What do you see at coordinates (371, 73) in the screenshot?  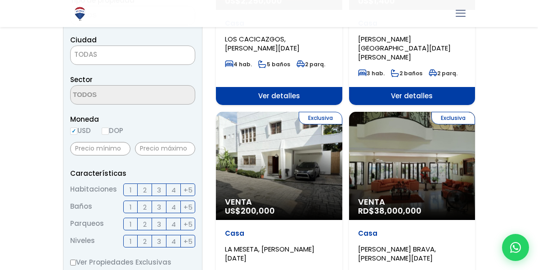 I see `span: 3 hab.` at bounding box center [371, 73].